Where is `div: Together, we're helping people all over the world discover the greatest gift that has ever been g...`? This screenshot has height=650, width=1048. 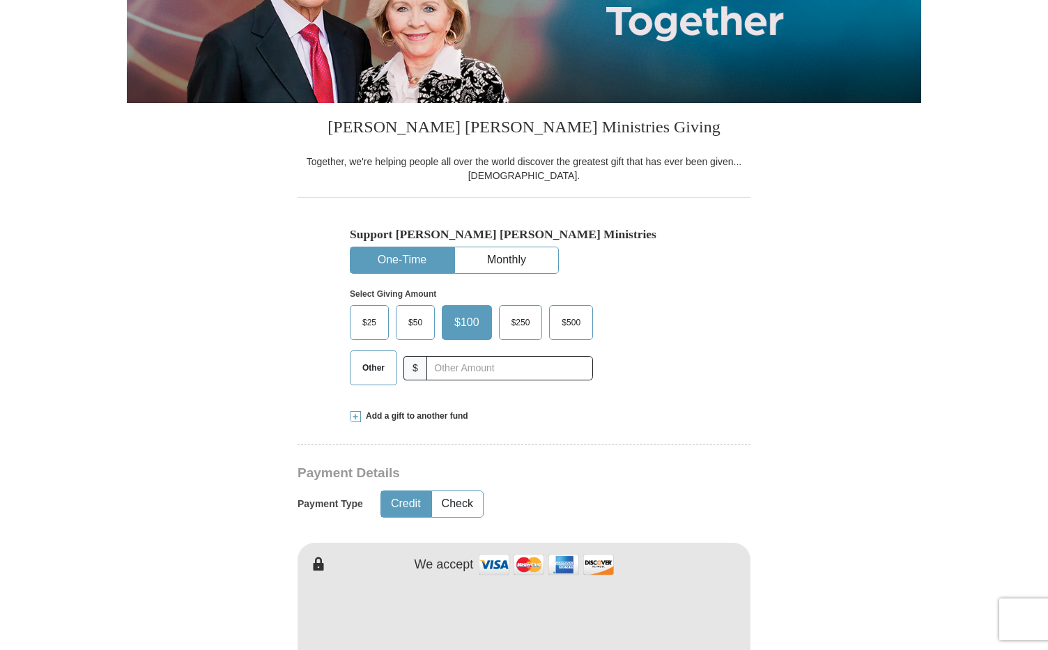 div: Together, we're helping people all over the world discover the greatest gift that has ever been g... is located at coordinates (524, 169).